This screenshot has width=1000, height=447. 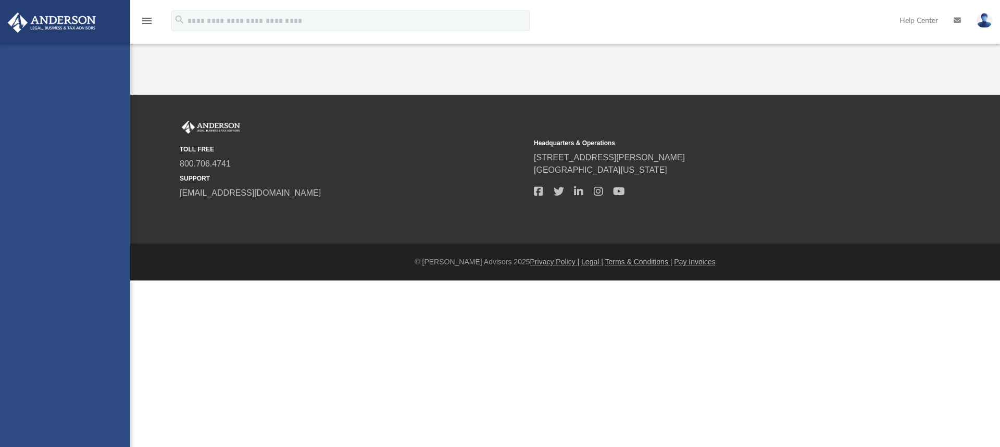 I want to click on a: 800.706.4741, so click(x=205, y=164).